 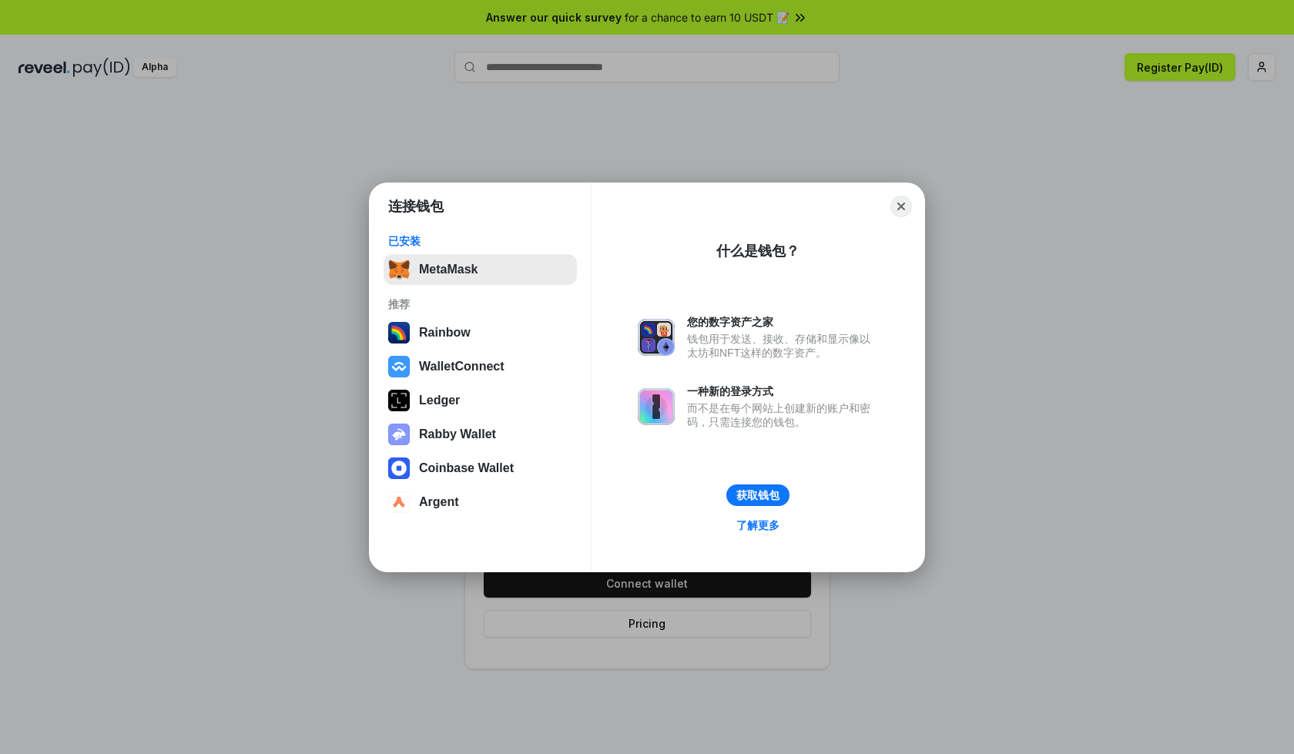 What do you see at coordinates (480, 241) in the screenshot?
I see `div: 已安装` at bounding box center [480, 241].